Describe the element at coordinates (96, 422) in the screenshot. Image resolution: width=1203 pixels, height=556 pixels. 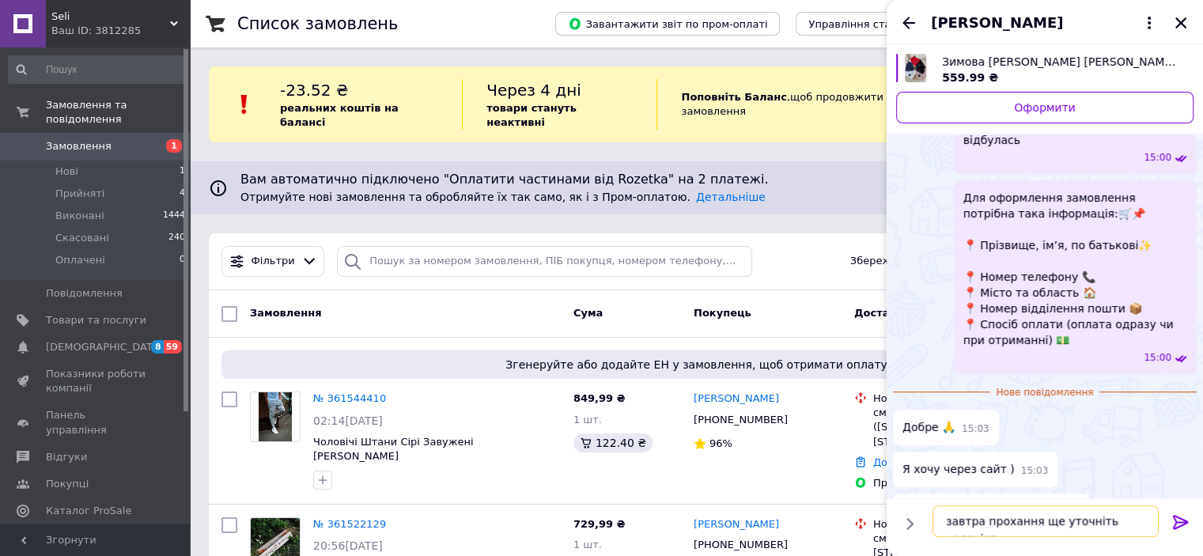
I see `span: Панель управління` at that location.